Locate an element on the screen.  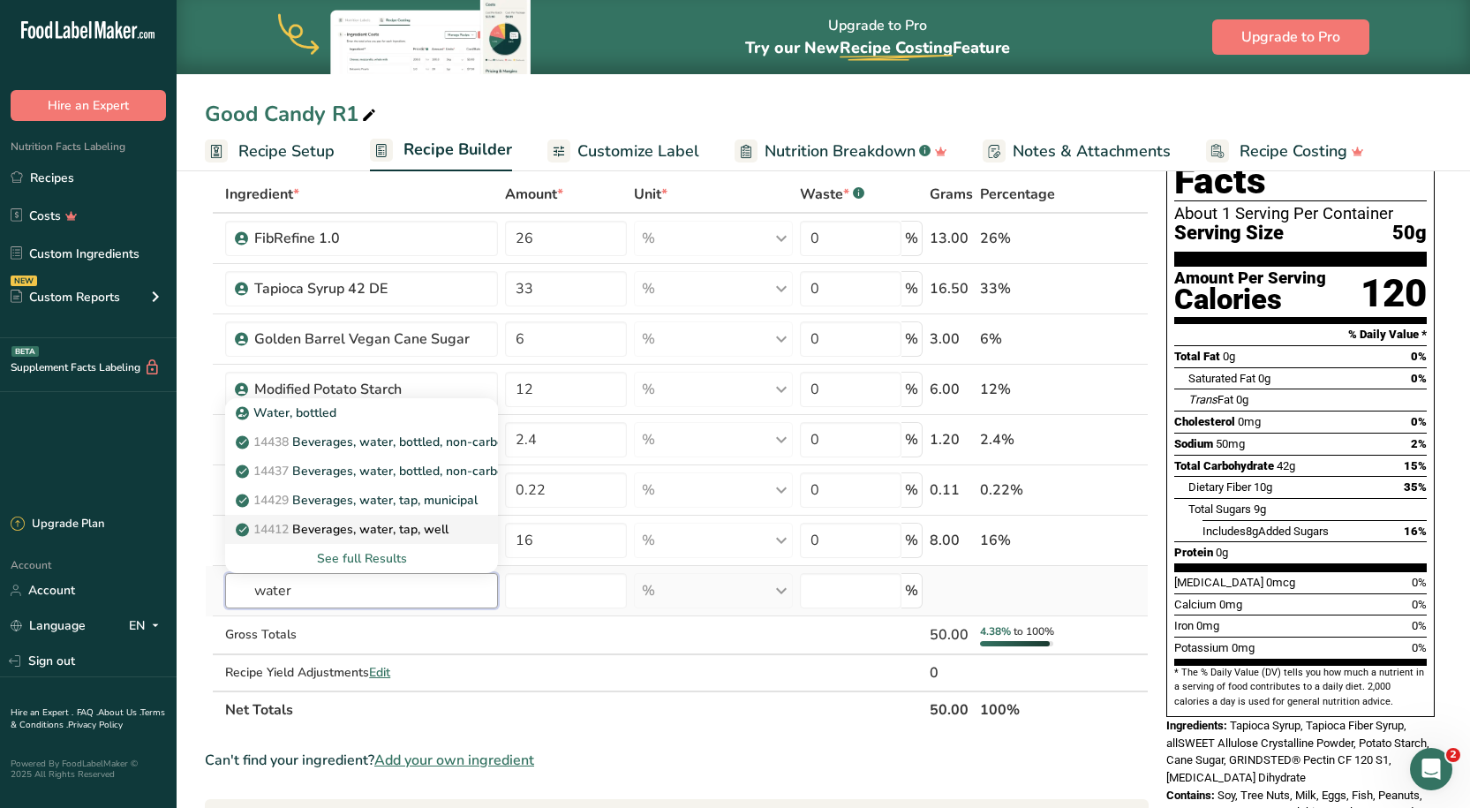
span: Try our New Feature is located at coordinates (878, 48).